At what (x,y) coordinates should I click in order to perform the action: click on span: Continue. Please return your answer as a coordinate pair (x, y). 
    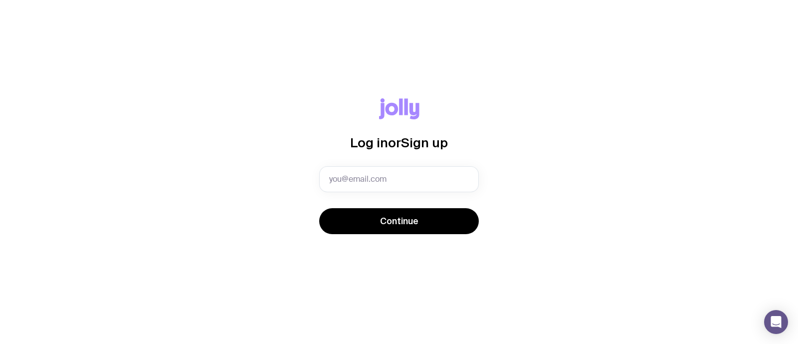
    Looking at the image, I should click on (399, 221).